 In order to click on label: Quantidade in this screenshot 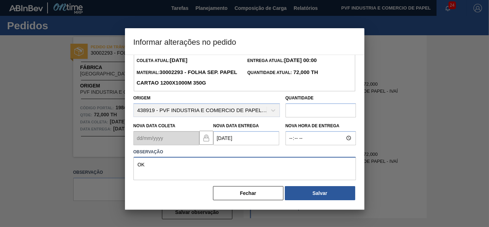, I will do `click(300, 98)`.